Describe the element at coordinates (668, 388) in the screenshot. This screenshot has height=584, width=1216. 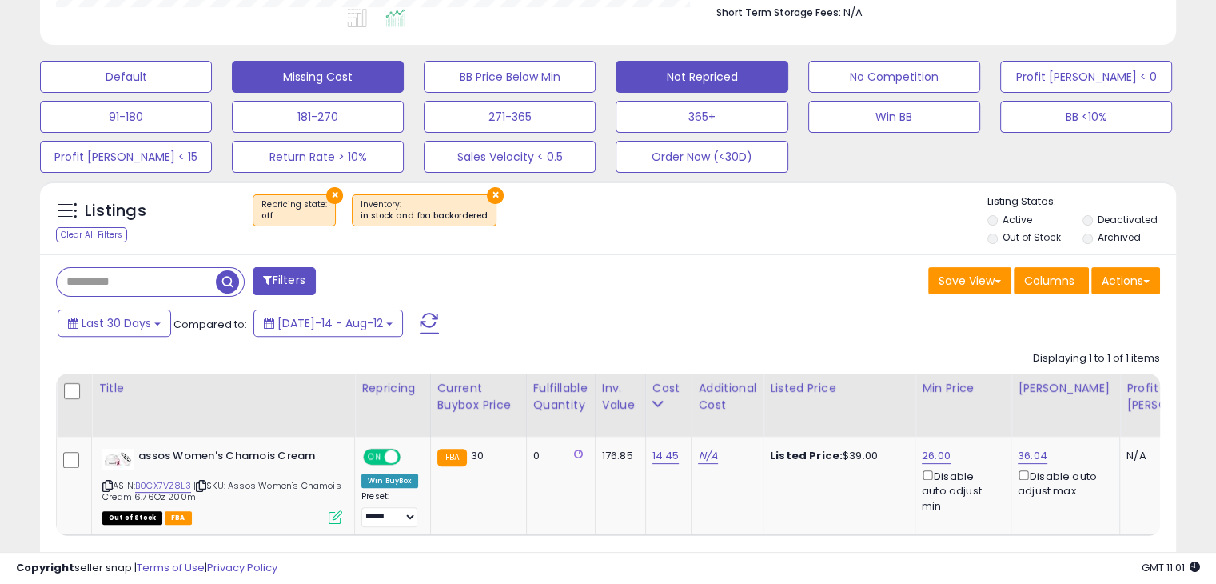
I see `div: Cost` at that location.